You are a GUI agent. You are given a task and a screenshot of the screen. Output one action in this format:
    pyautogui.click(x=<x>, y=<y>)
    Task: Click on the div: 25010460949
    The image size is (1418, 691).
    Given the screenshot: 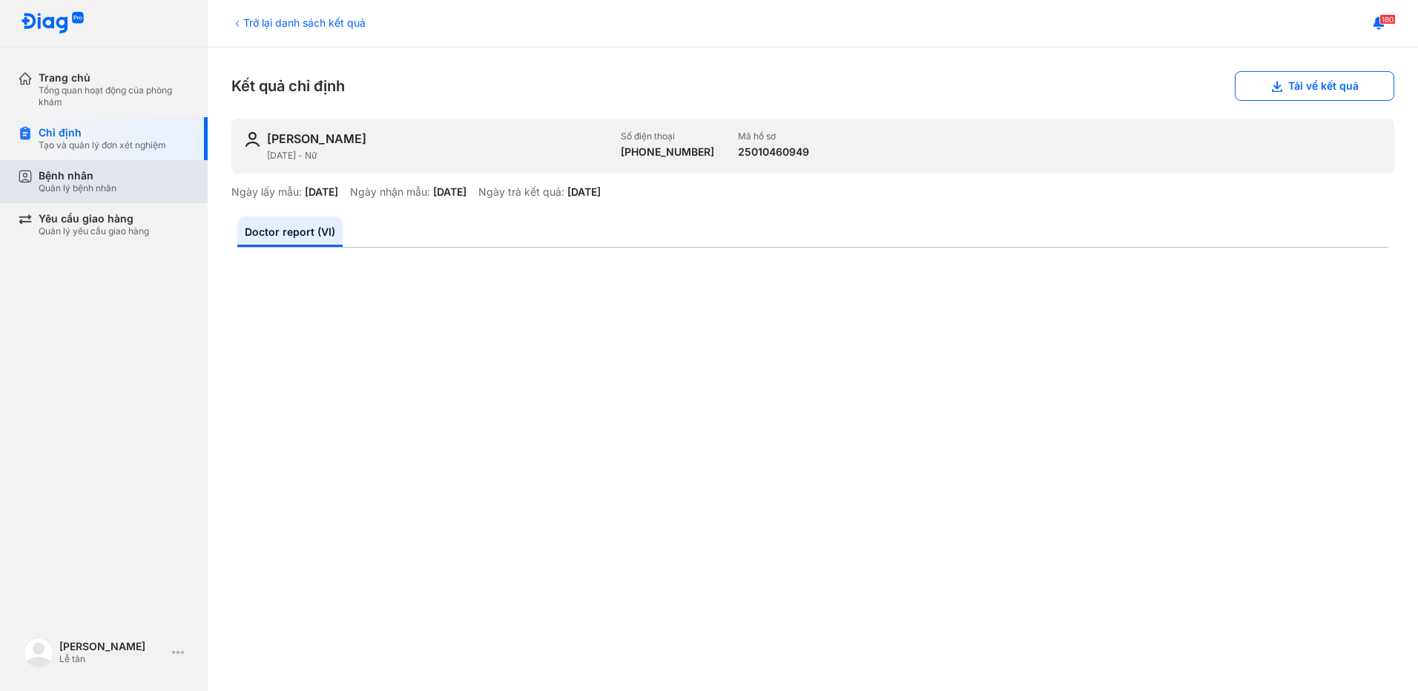 What is the action you would take?
    pyautogui.click(x=773, y=152)
    